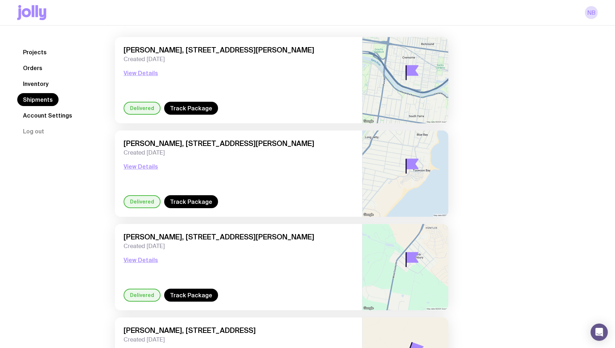 This screenshot has height=348, width=615. I want to click on a: Account Settings, so click(47, 115).